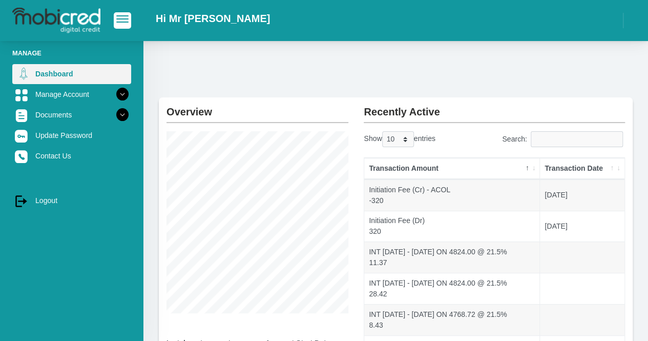  What do you see at coordinates (72, 53) in the screenshot?
I see `li: Manage` at bounding box center [72, 53].